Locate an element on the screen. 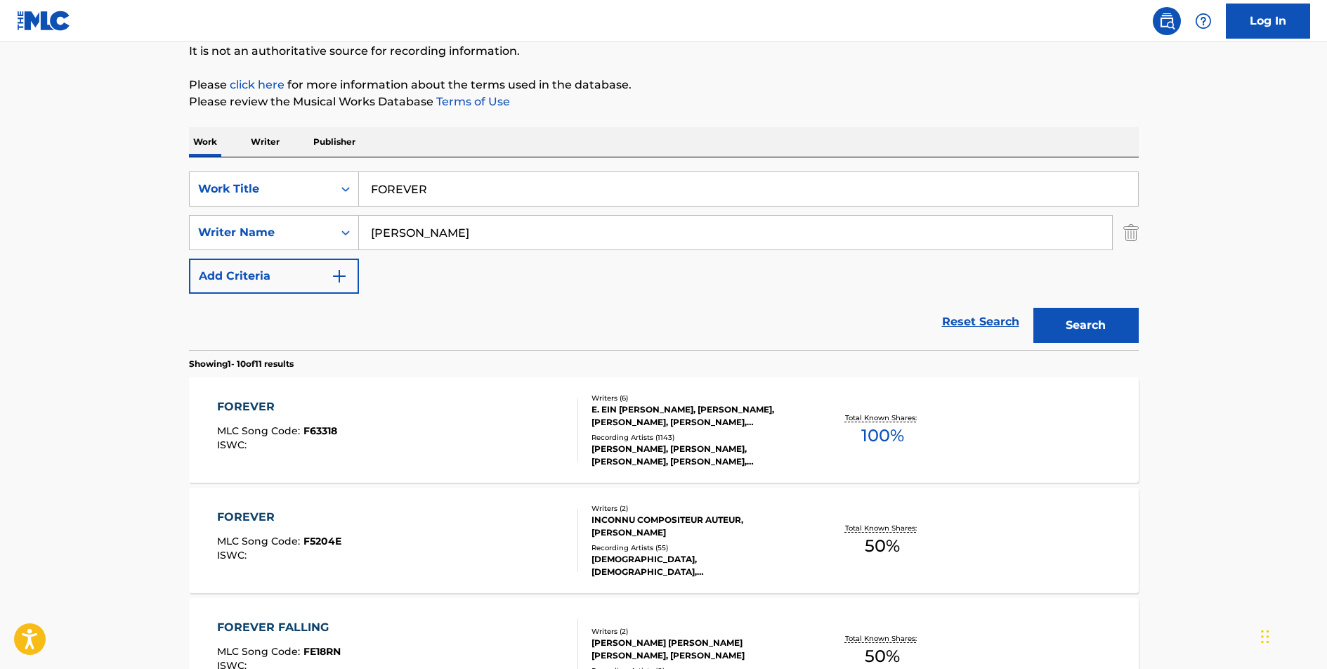 The image size is (1327, 669). img: search is located at coordinates (1167, 21).